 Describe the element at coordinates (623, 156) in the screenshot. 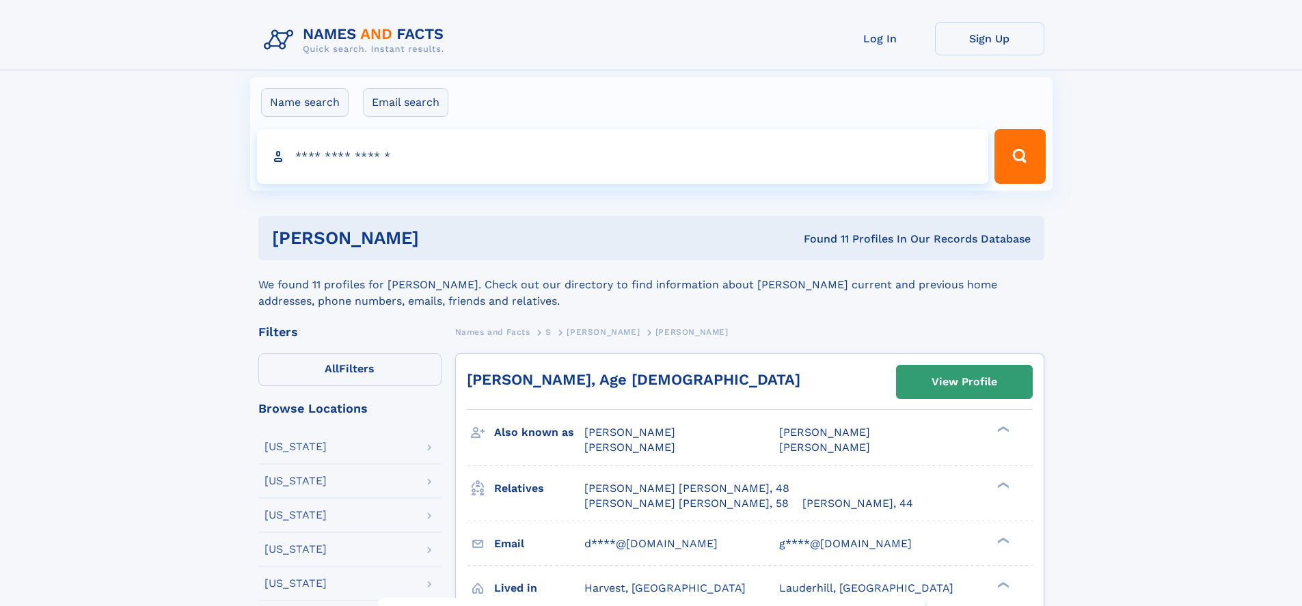

I see `input: search input` at that location.